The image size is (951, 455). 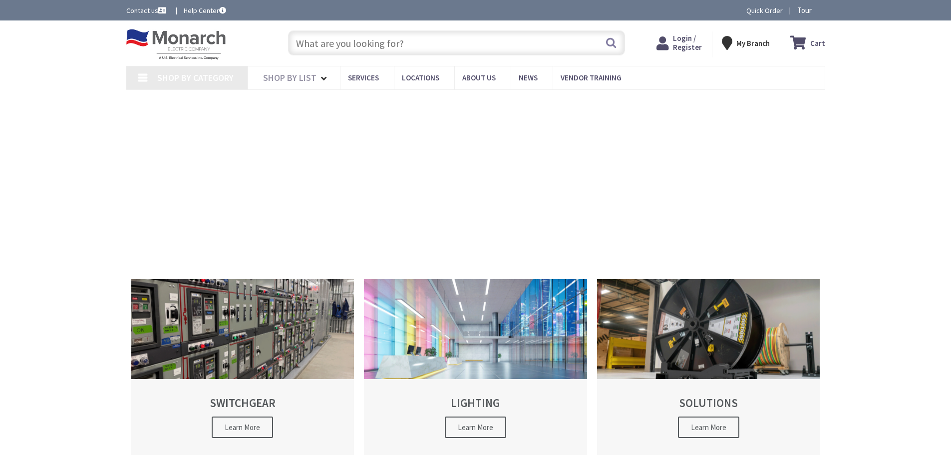 I want to click on span: Shop By List, so click(x=290, y=77).